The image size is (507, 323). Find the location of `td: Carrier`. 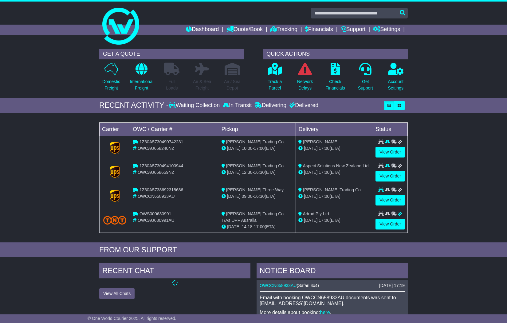

td: Carrier is located at coordinates (115, 129).